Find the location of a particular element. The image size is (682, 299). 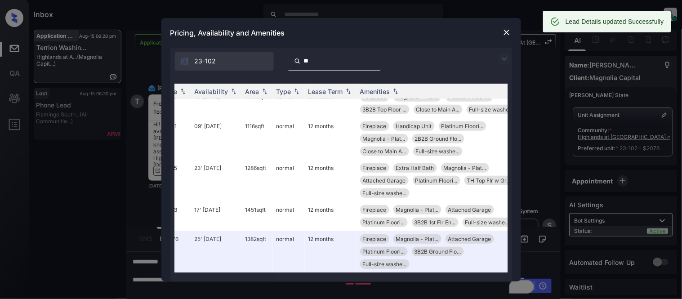

span: 3B2B Top Floor ... is located at coordinates (385, 109).